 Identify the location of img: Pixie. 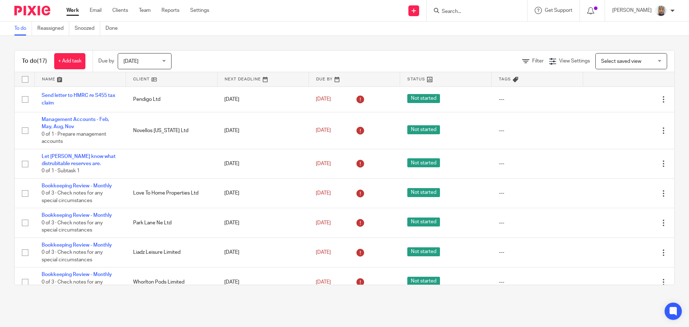
(32, 10).